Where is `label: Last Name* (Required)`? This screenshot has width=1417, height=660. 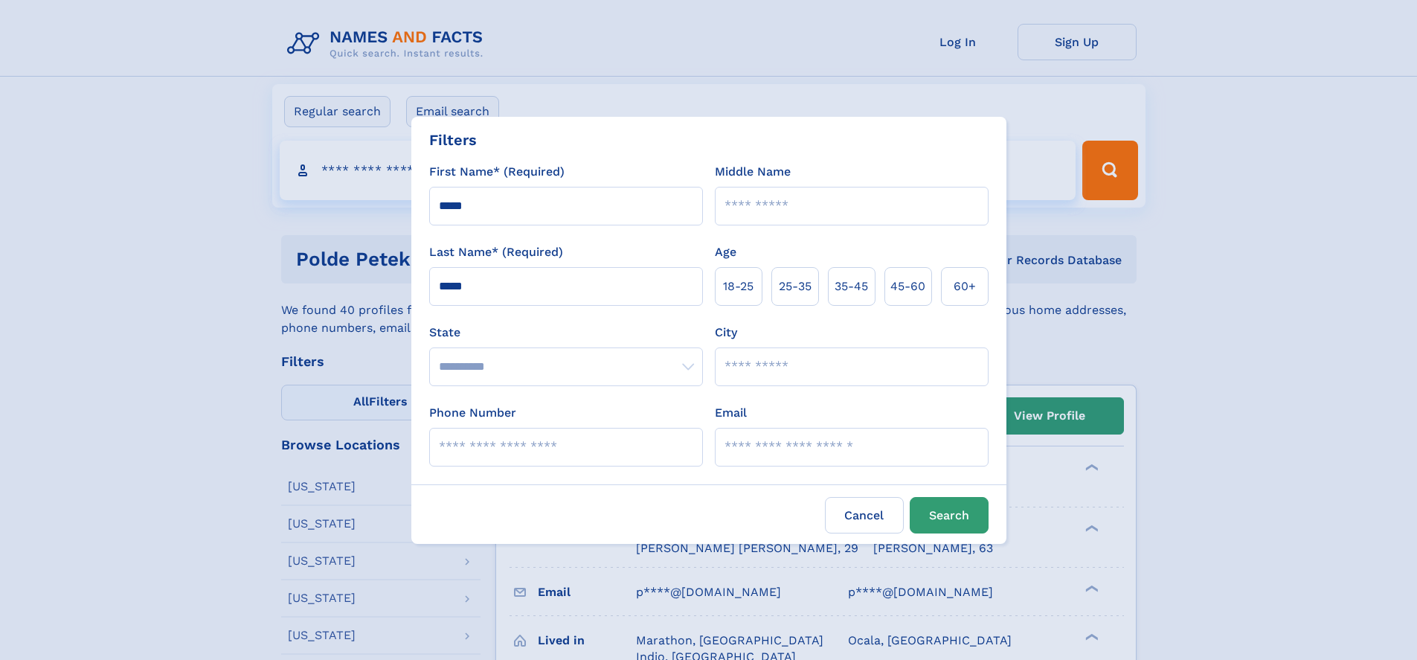
label: Last Name* (Required) is located at coordinates (496, 252).